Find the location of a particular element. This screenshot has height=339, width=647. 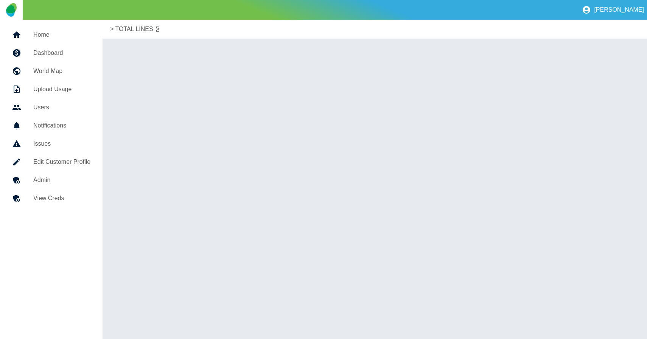

img: Logo is located at coordinates (11, 10).